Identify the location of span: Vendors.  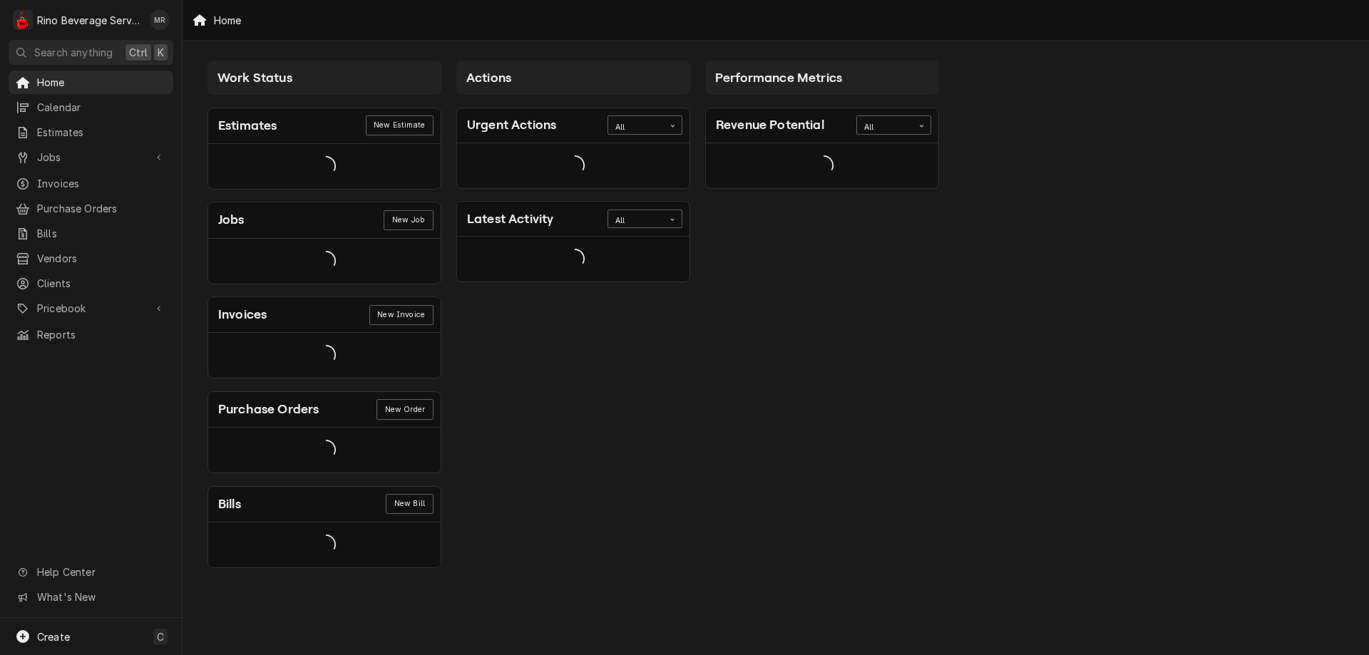
(101, 258).